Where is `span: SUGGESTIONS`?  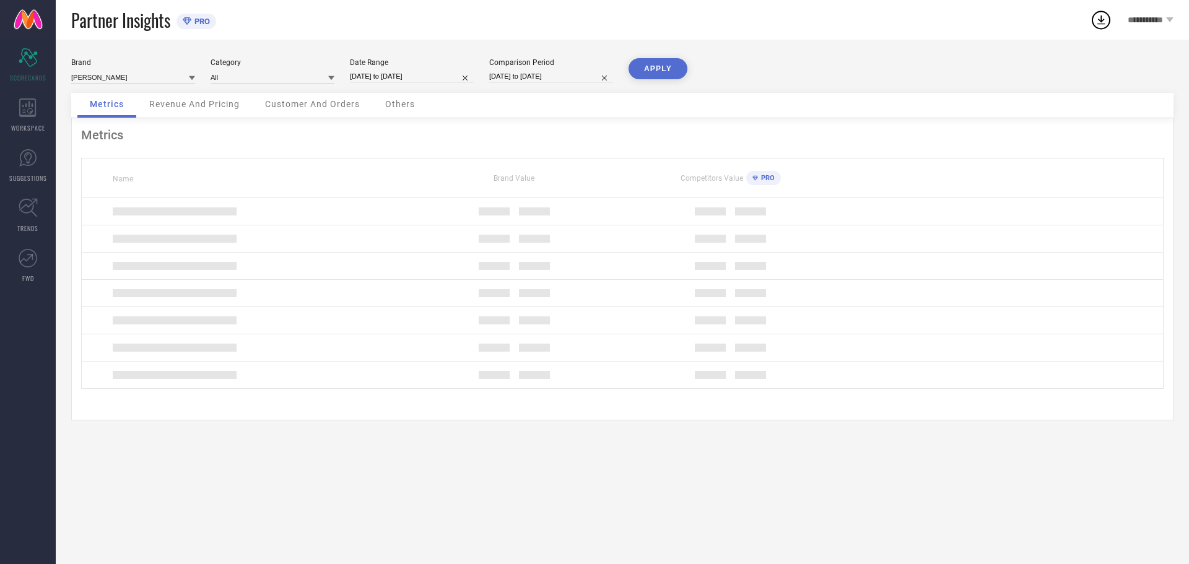 span: SUGGESTIONS is located at coordinates (28, 178).